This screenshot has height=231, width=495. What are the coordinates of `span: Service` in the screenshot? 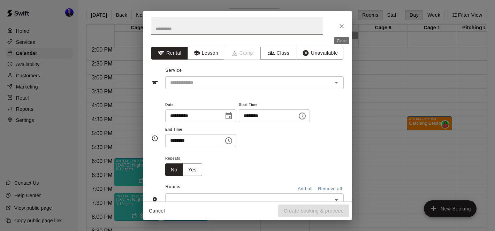 It's located at (174, 70).